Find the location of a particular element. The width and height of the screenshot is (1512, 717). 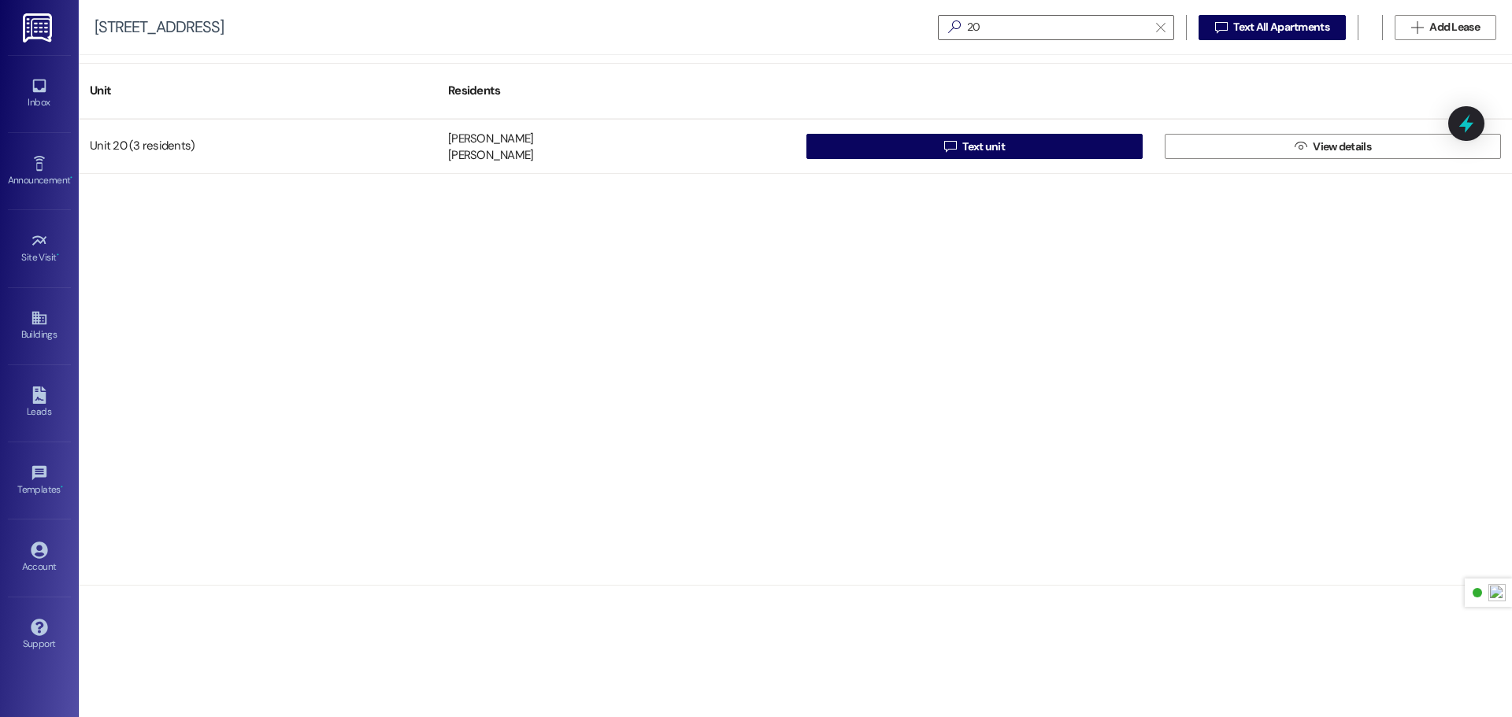

a: Buildings is located at coordinates (39, 326).